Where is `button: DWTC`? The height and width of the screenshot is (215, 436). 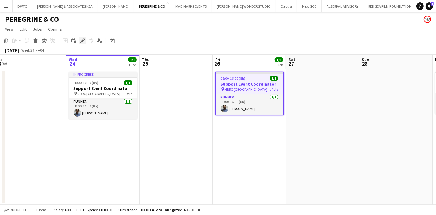 button: DWTC is located at coordinates (22, 6).